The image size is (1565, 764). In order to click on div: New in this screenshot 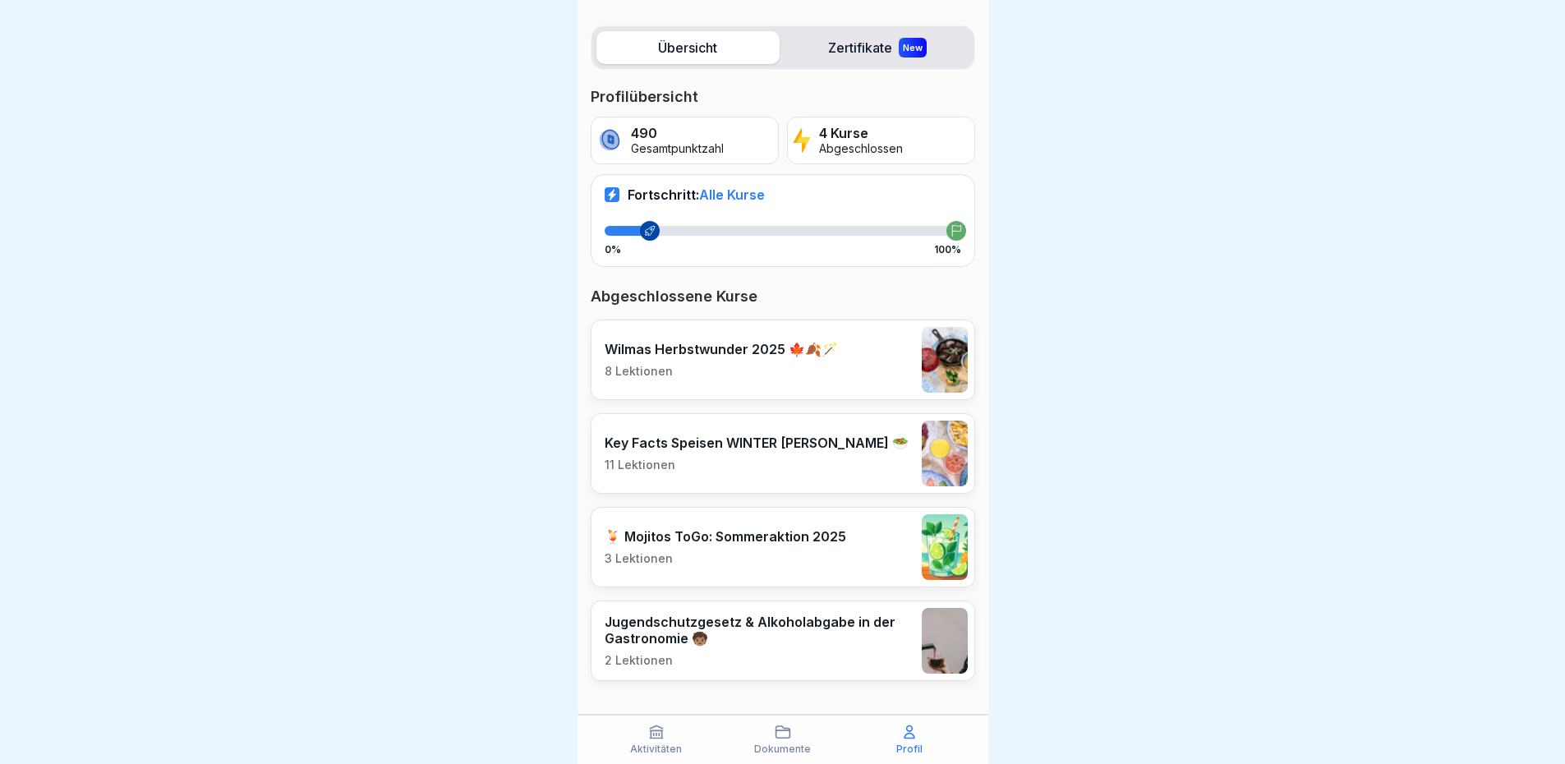, I will do `click(913, 48)`.